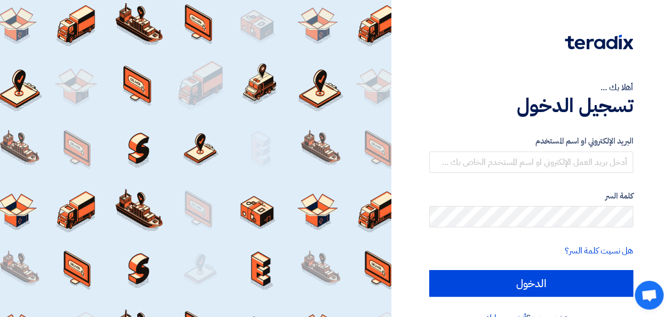  Describe the element at coordinates (531, 196) in the screenshot. I see `label: كلمة السر` at that location.